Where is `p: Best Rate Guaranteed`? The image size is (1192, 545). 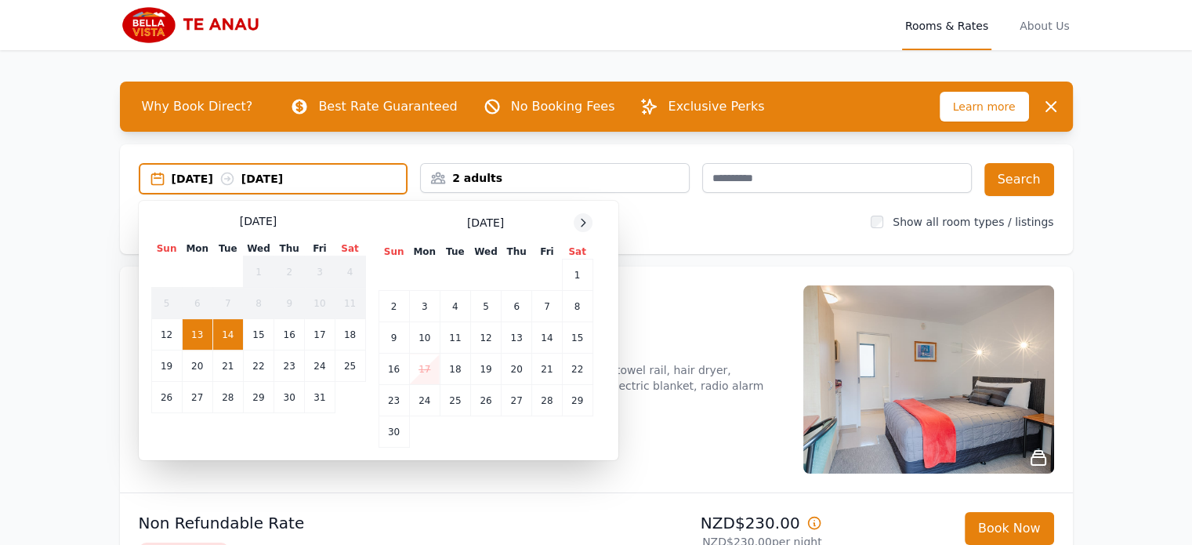 p: Best Rate Guaranteed is located at coordinates (387, 107).